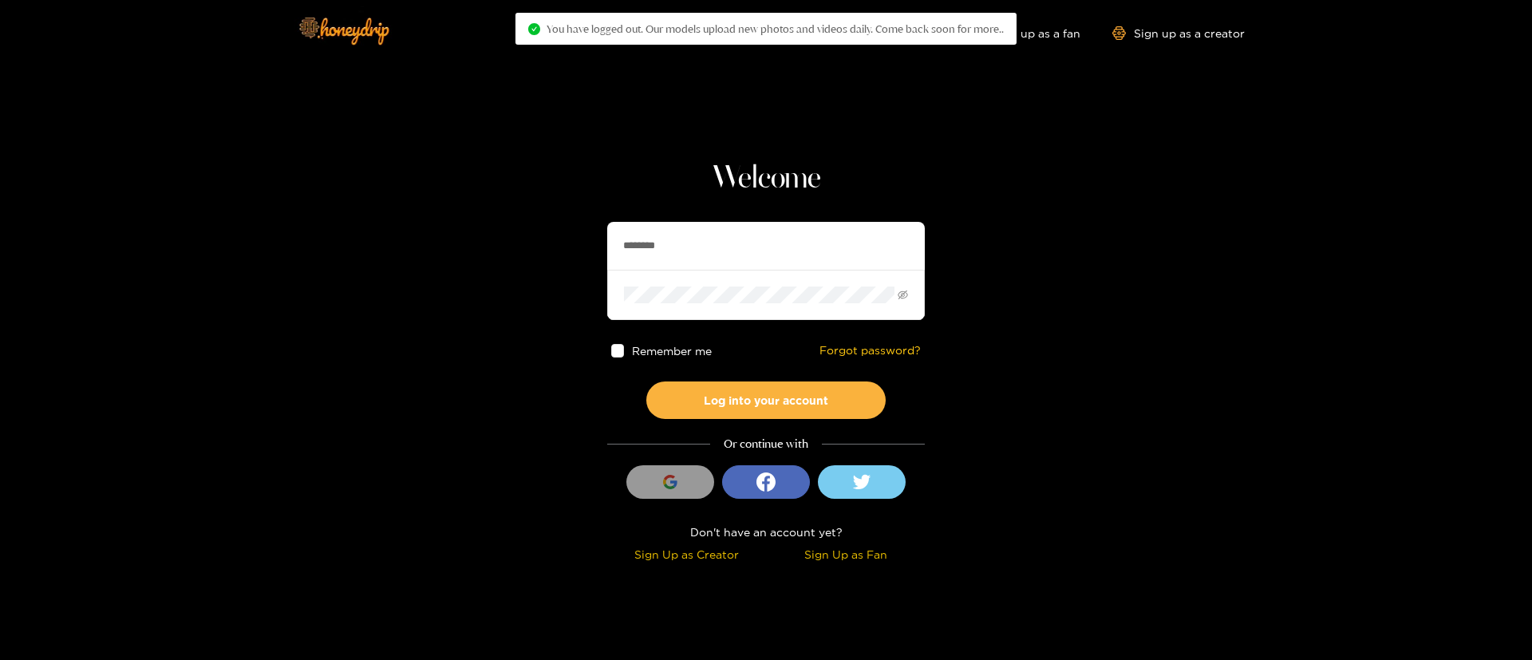 The image size is (1532, 660). I want to click on div: Sign Up as Creator, so click(686, 554).